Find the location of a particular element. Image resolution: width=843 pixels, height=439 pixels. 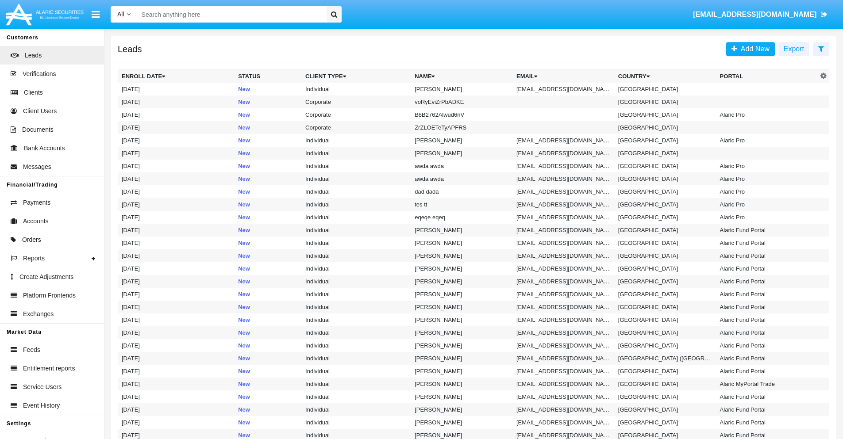

span: Event History is located at coordinates (41, 406).